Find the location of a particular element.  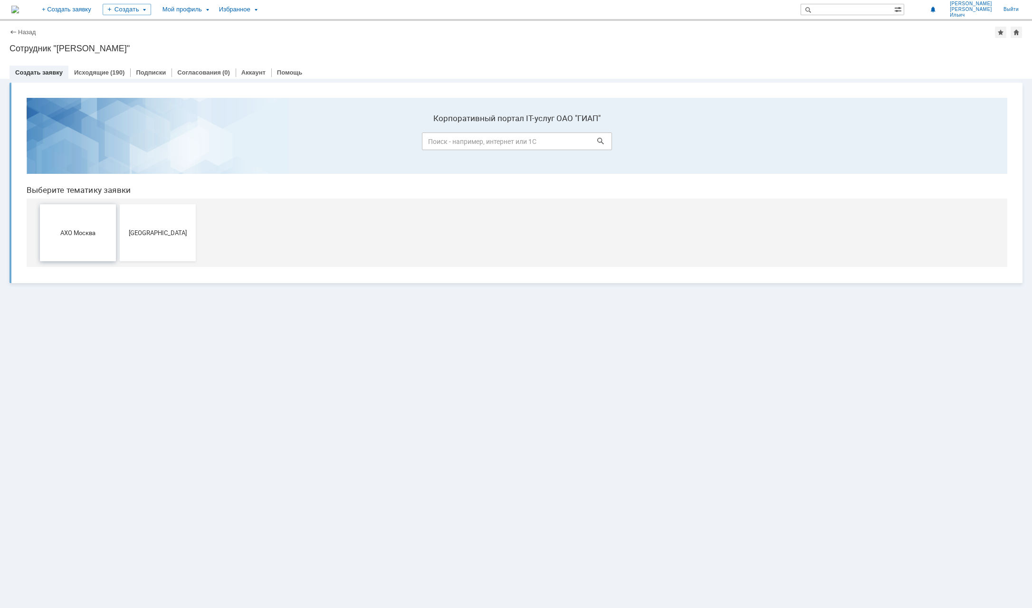

span: АХО Москва is located at coordinates (59, 142).